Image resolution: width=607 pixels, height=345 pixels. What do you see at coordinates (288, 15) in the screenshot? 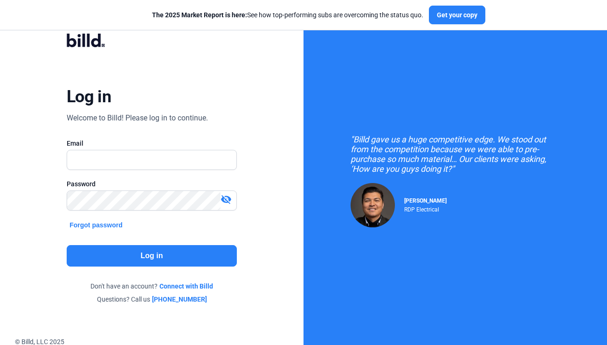
I see `div: See how top-performing subs are overcoming the status quo.` at bounding box center [288, 15].